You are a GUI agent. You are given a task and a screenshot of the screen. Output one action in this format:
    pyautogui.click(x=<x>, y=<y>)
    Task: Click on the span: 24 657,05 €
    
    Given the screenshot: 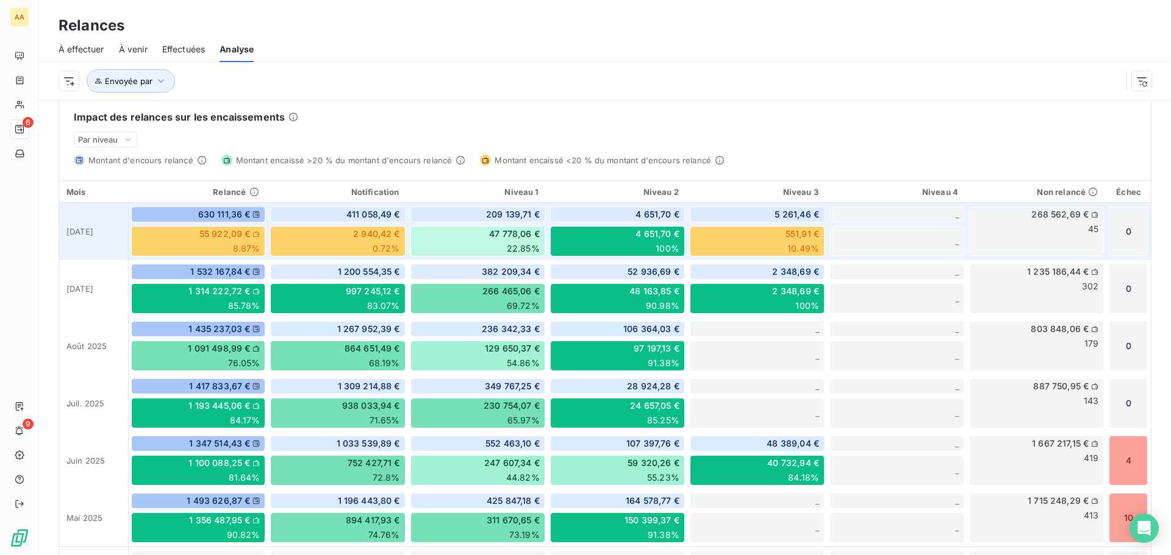 What is the action you would take?
    pyautogui.click(x=654, y=406)
    